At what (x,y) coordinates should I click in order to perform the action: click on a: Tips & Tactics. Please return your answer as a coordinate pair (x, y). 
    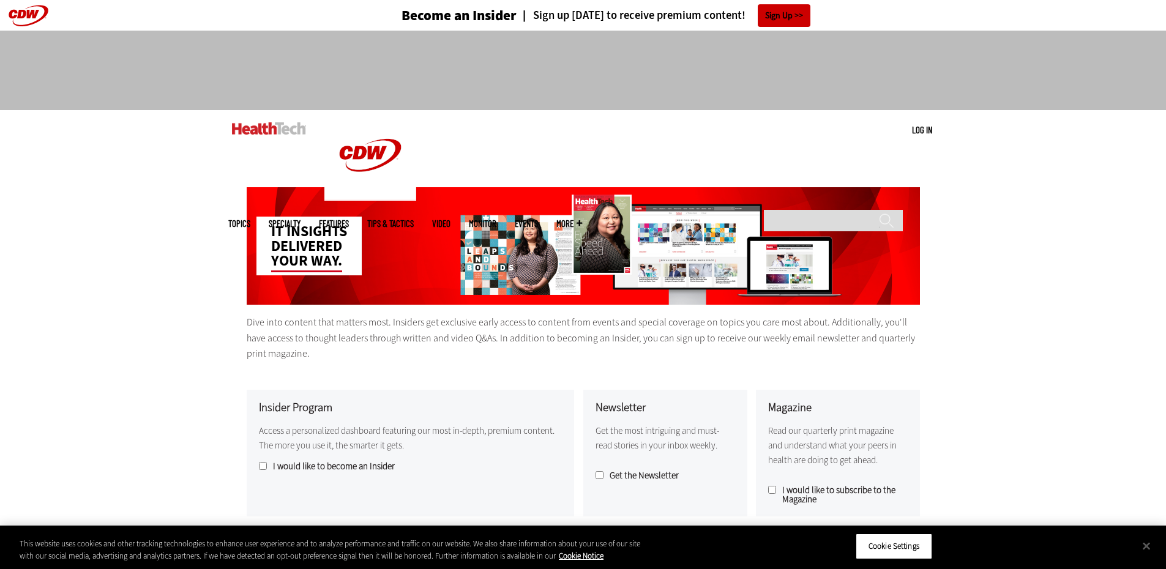
    Looking at the image, I should click on (391, 223).